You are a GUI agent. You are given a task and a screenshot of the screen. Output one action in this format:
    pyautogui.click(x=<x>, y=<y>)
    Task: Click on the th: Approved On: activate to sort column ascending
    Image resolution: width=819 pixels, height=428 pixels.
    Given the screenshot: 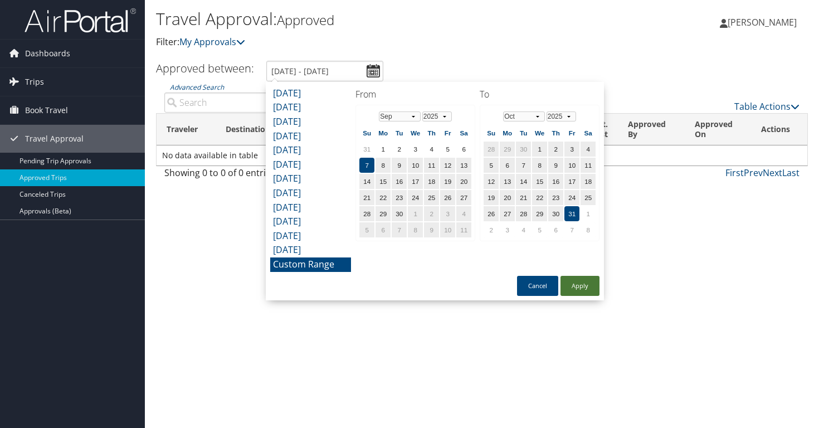 What is the action you would take?
    pyautogui.click(x=718, y=129)
    